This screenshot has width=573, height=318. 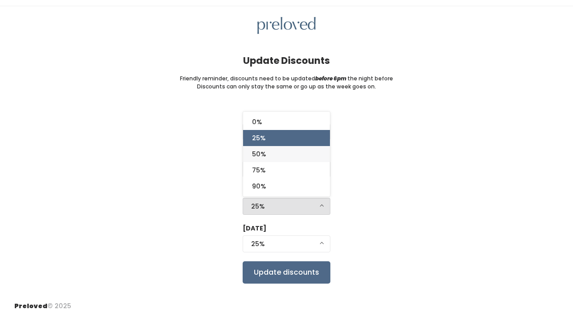 I want to click on span: 90%, so click(x=259, y=187).